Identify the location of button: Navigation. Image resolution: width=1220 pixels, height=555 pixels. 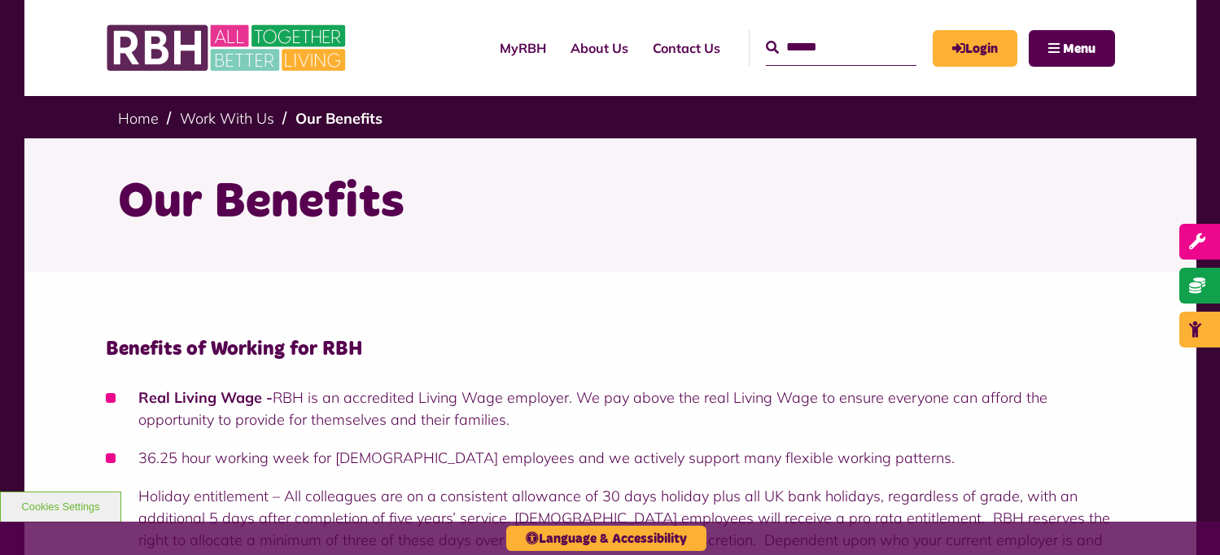
(1072, 48).